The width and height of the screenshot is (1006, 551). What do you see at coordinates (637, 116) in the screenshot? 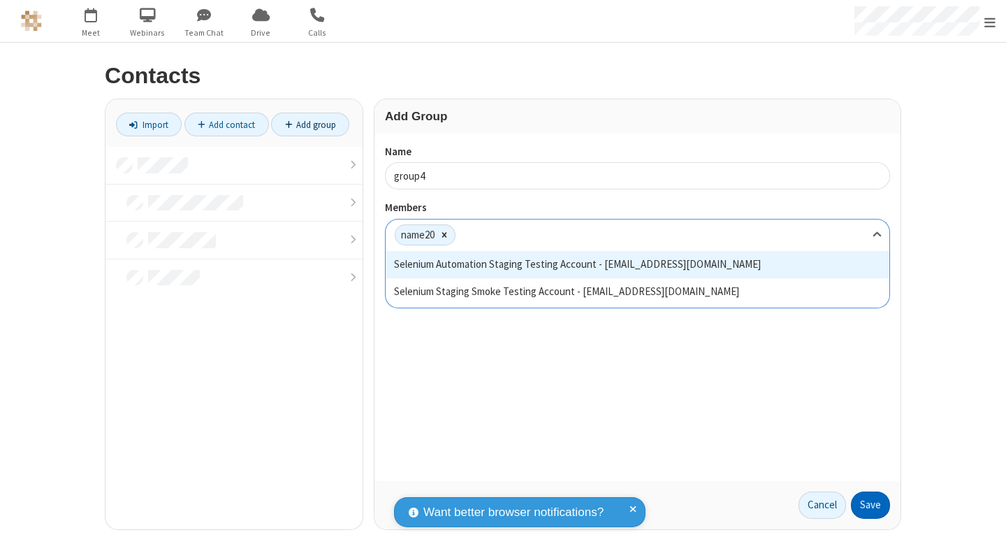
I see `h3: Add Group` at bounding box center [637, 116].